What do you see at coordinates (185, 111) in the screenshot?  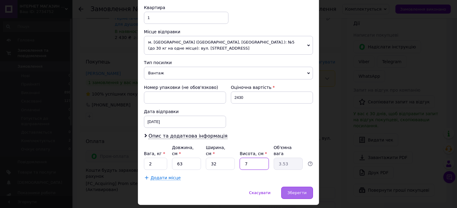 I see `div: Дата відправки` at bounding box center [185, 111].